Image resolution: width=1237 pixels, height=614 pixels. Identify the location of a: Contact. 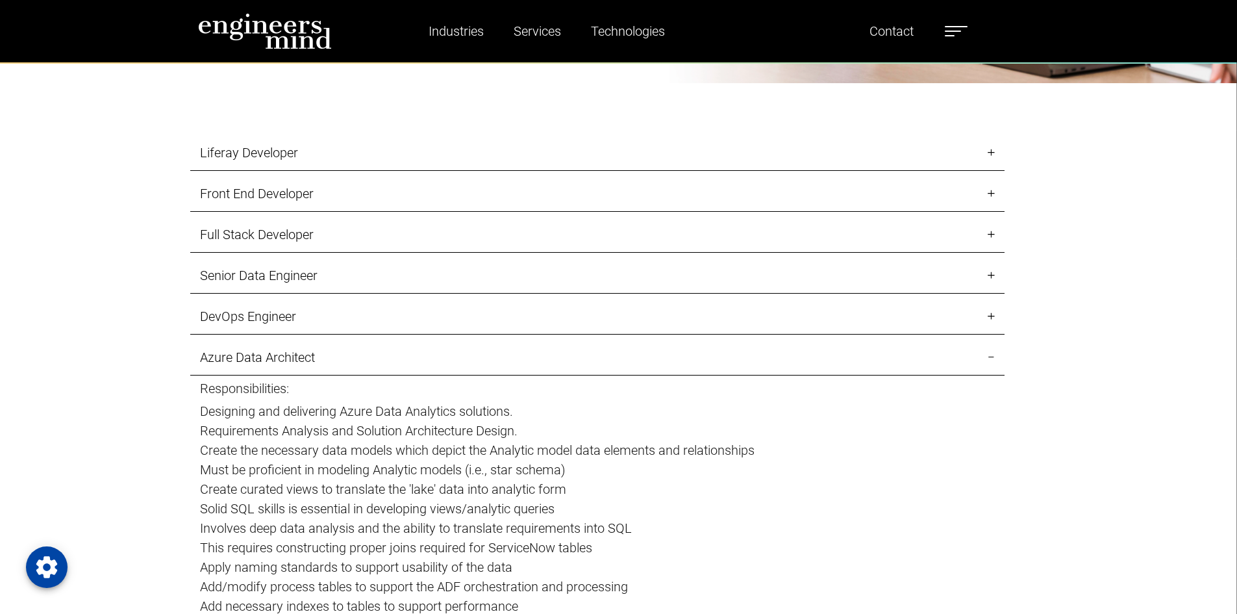
(892, 31).